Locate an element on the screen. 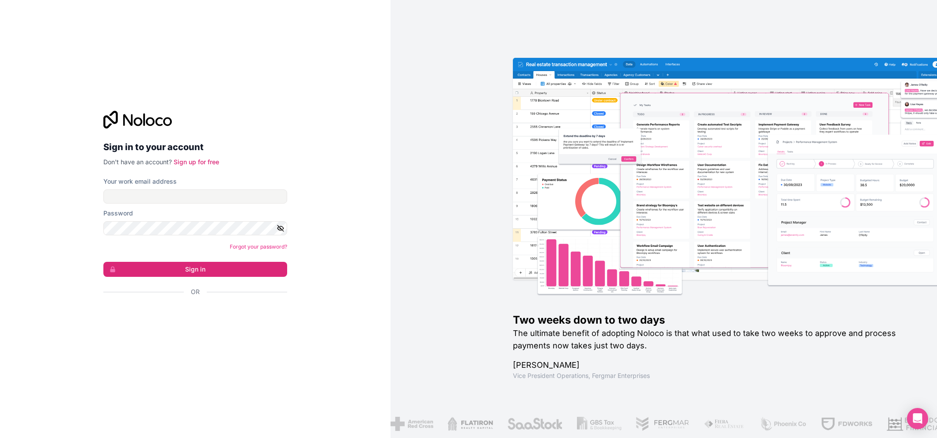 This screenshot has width=937, height=438. input: Email address is located at coordinates (195, 197).